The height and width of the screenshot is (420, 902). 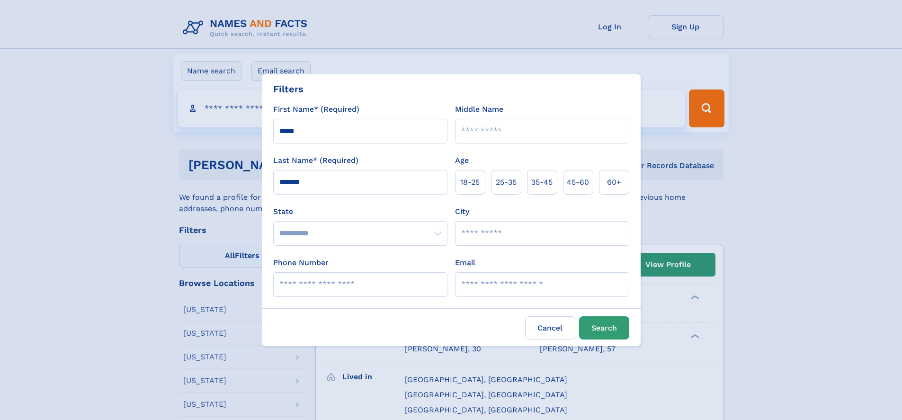 I want to click on span: 25‑35, so click(x=506, y=182).